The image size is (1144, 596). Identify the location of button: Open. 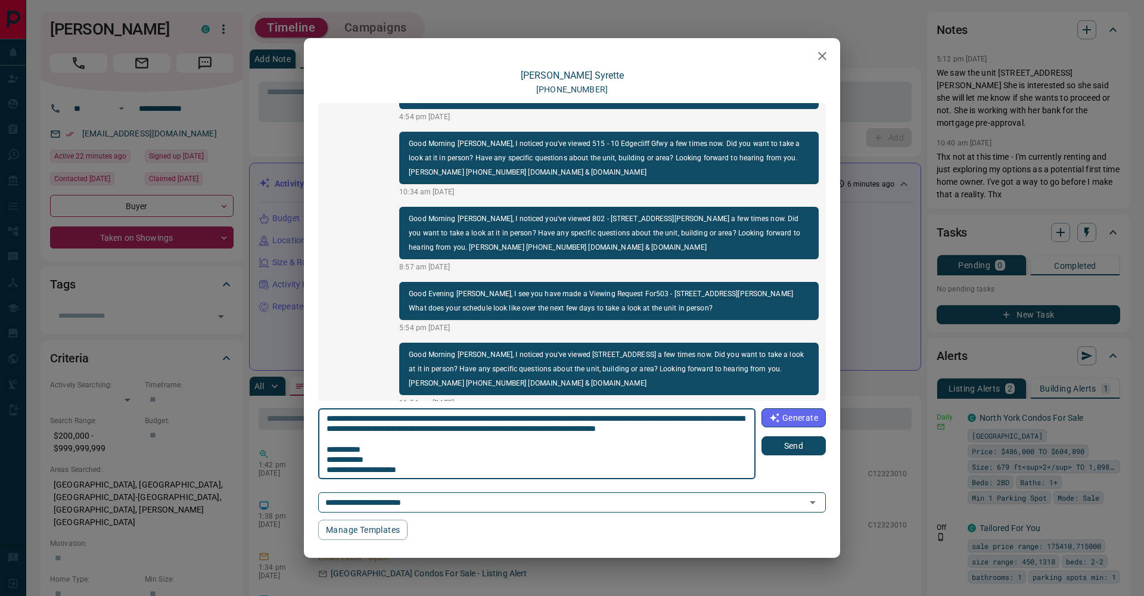
(813, 502).